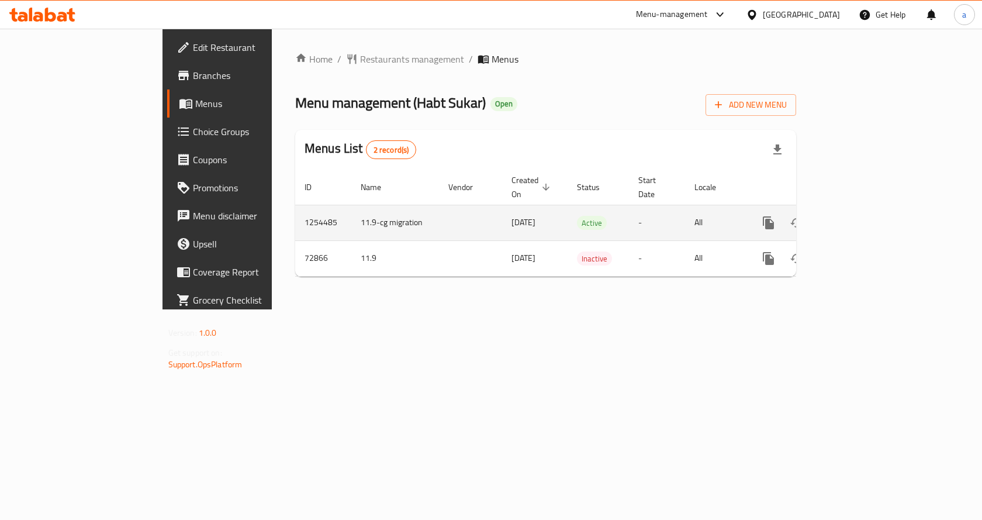 This screenshot has width=982, height=520. What do you see at coordinates (395, 258) in the screenshot?
I see `td: 11.9` at bounding box center [395, 258].